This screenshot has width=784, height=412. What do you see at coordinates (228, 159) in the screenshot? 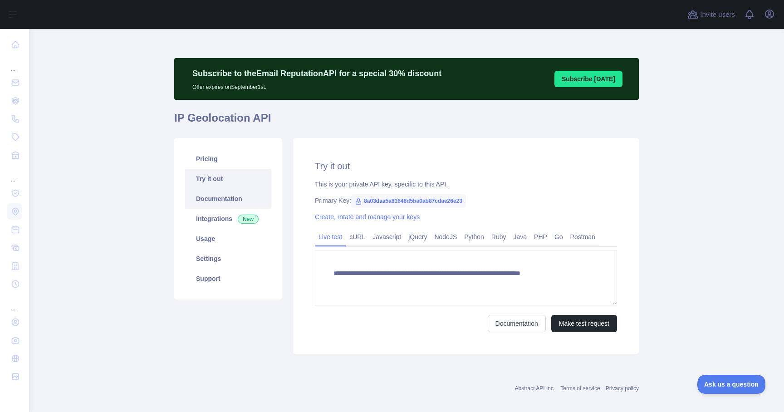
I see `a: Pricing` at bounding box center [228, 159].